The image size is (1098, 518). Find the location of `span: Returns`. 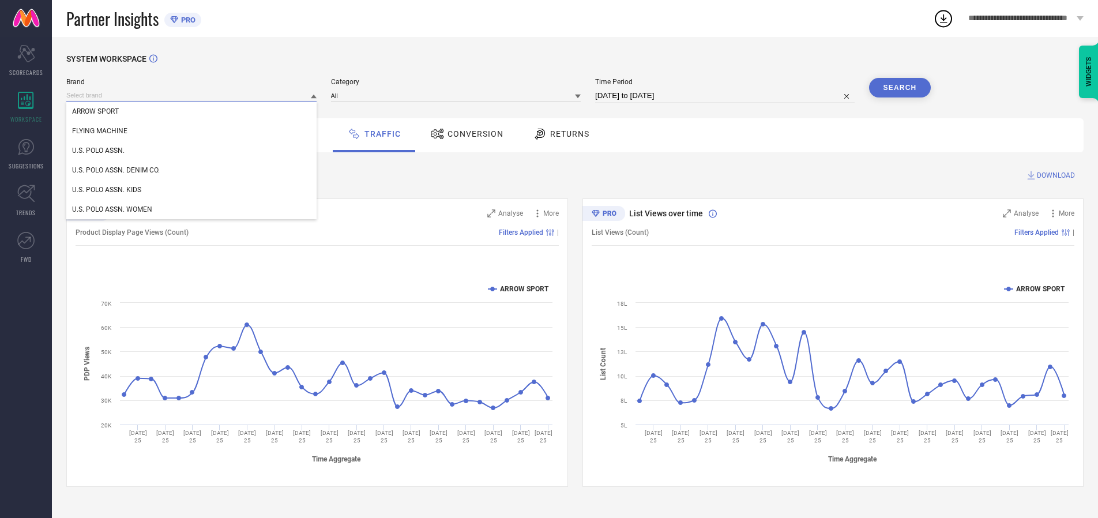

span: Returns is located at coordinates (570, 134).